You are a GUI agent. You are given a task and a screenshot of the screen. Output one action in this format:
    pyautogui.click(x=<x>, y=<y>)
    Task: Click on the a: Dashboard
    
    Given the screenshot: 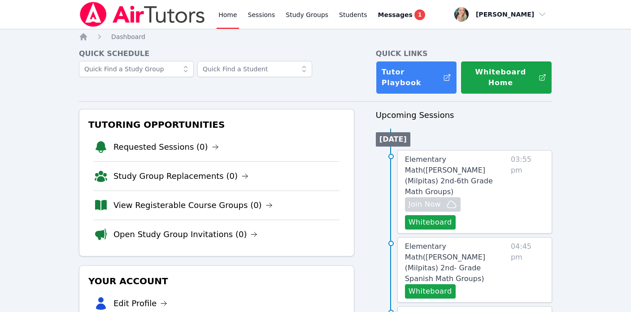 What is the action you would take?
    pyautogui.click(x=128, y=37)
    